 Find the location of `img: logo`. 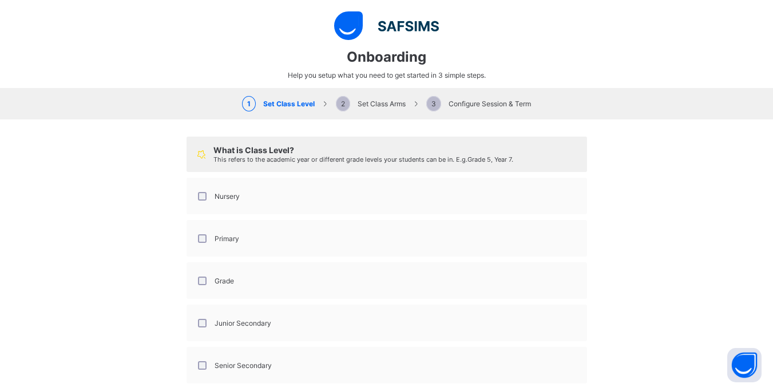

img: logo is located at coordinates (386, 26).